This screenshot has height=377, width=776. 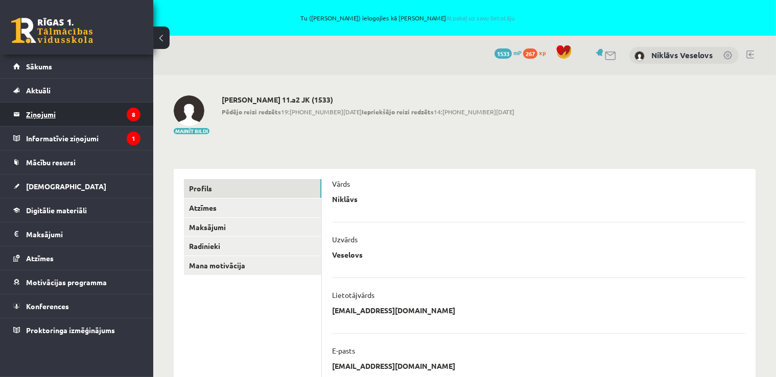 What do you see at coordinates (48, 306) in the screenshot?
I see `span: Konferences` at bounding box center [48, 306].